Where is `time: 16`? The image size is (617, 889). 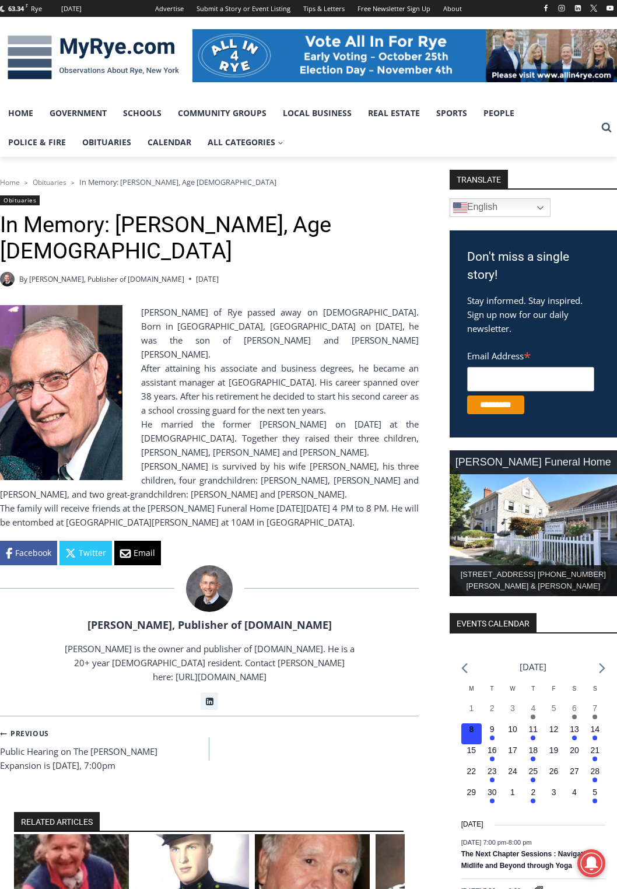 time: 16 is located at coordinates (492, 750).